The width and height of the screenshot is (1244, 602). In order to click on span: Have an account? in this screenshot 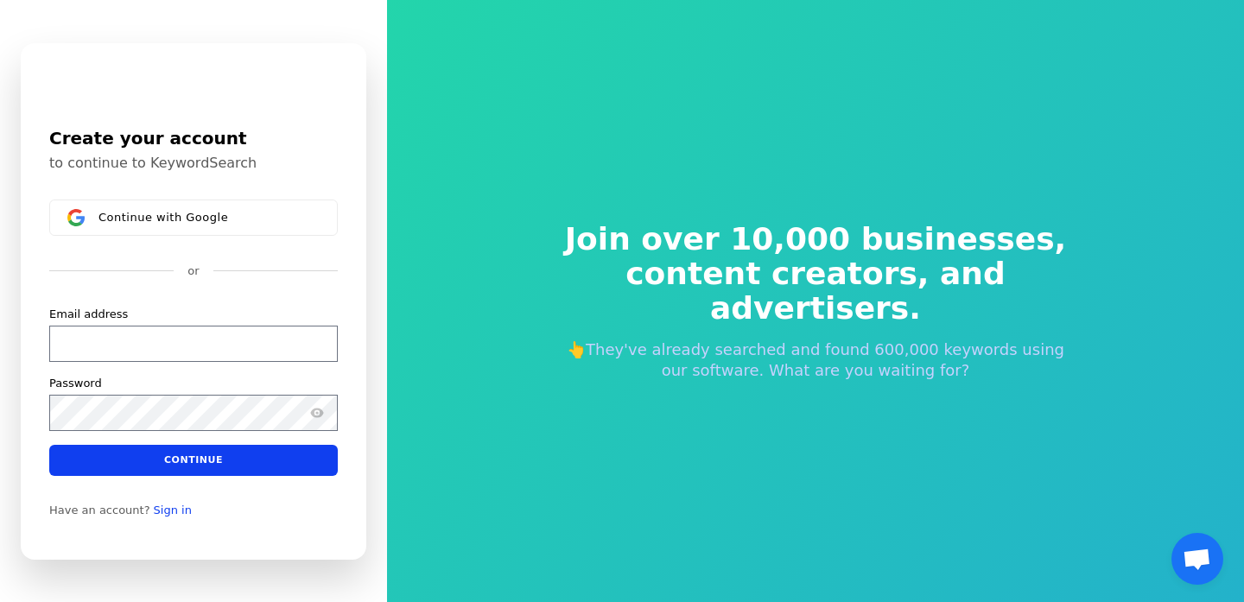, I will do `click(99, 510)`.